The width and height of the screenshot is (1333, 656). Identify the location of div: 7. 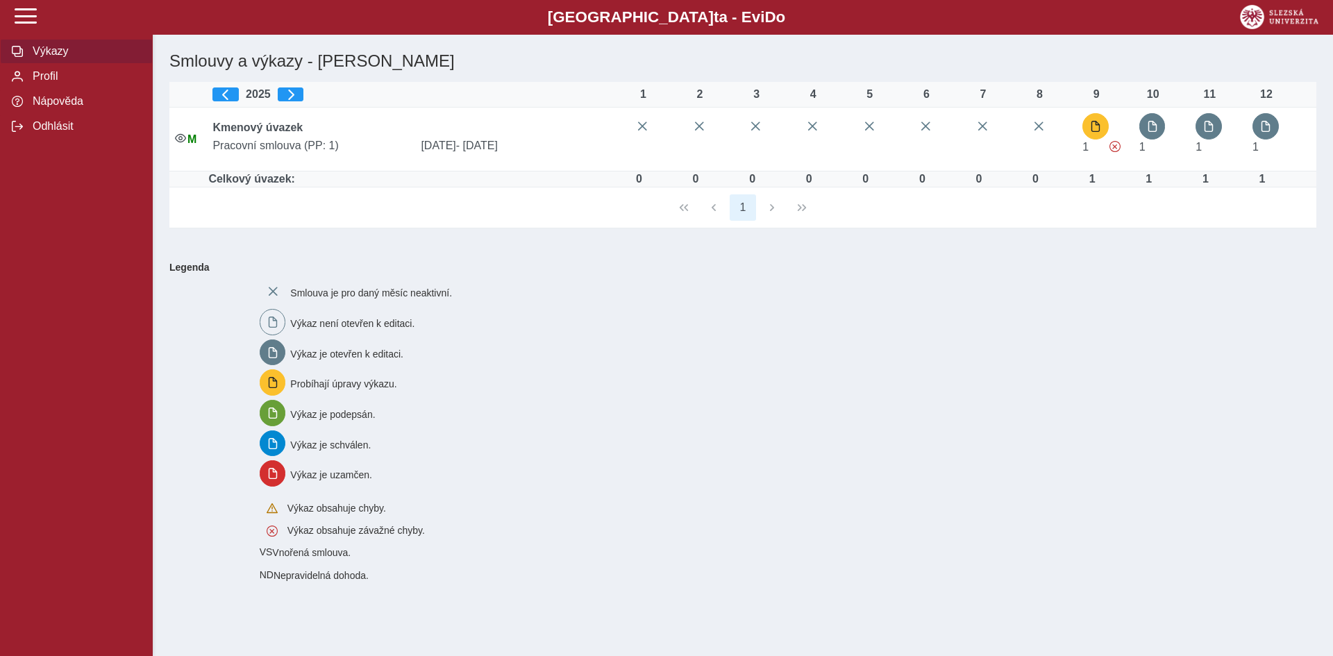
(983, 94).